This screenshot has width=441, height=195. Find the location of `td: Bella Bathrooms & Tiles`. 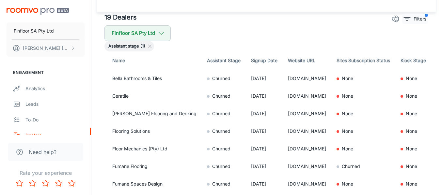

td: Bella Bathrooms & Tiles is located at coordinates (153, 79).